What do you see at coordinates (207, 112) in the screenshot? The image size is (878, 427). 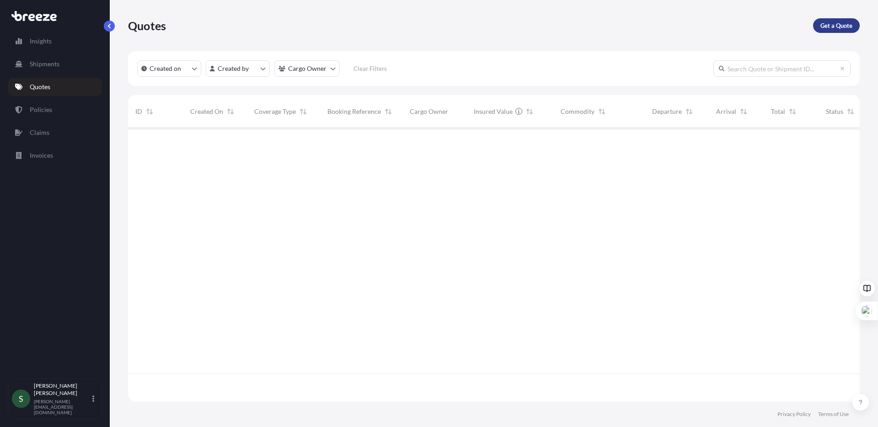 I see `span: Created On` at bounding box center [207, 112].